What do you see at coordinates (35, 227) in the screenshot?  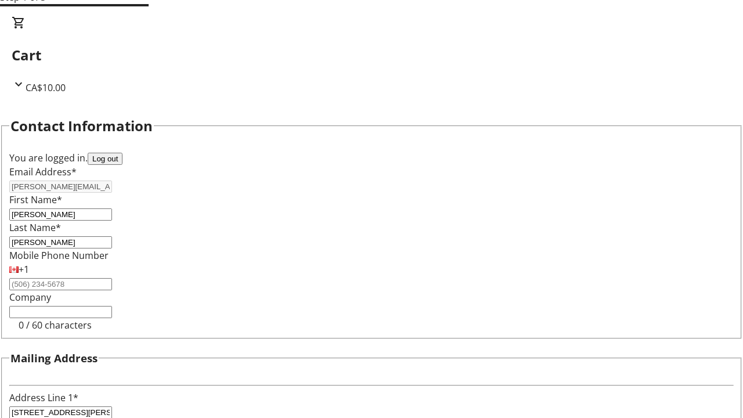 I see `label: Last Name*` at bounding box center [35, 227].